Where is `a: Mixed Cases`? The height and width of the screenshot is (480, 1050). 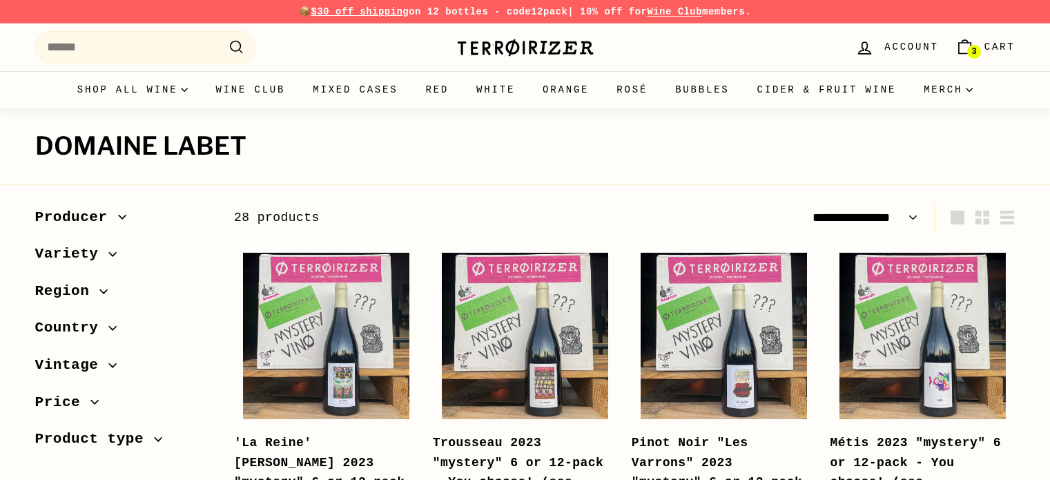 a: Mixed Cases is located at coordinates (355, 90).